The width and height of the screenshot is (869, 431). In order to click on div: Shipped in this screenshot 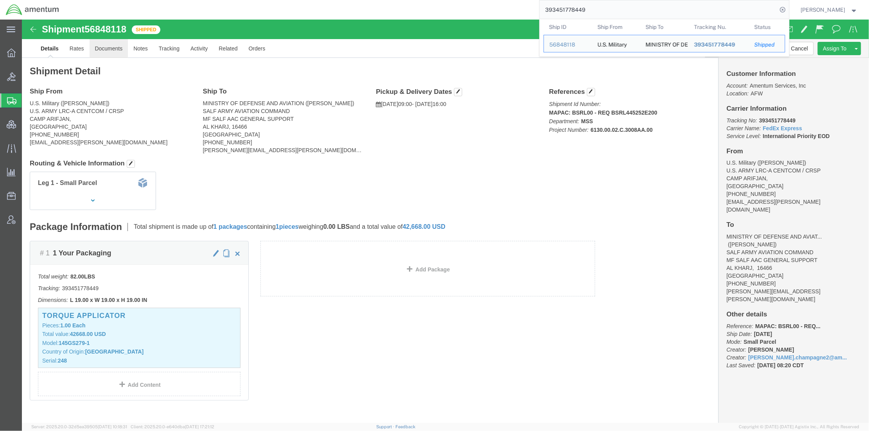, I will do `click(767, 45)`.